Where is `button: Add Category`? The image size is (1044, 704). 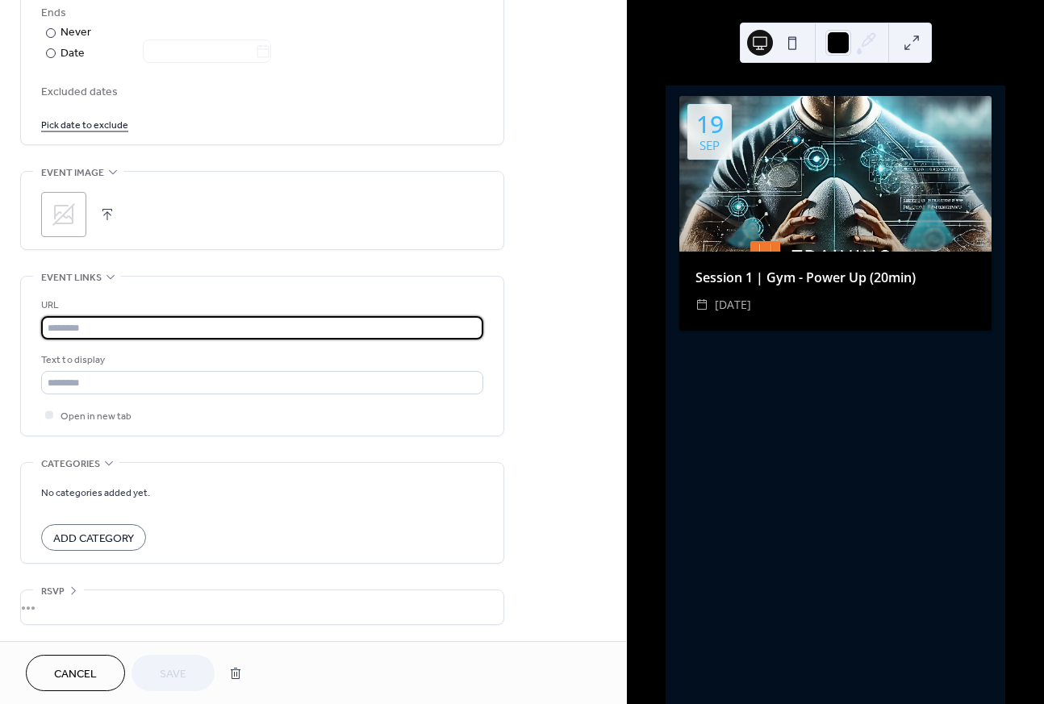 button: Add Category is located at coordinates (94, 537).